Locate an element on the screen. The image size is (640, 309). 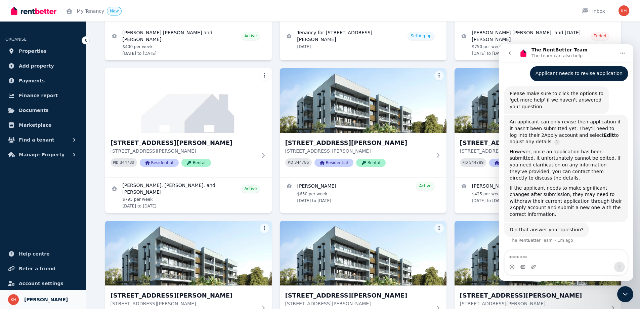
textarea: Message… is located at coordinates (67, 212).